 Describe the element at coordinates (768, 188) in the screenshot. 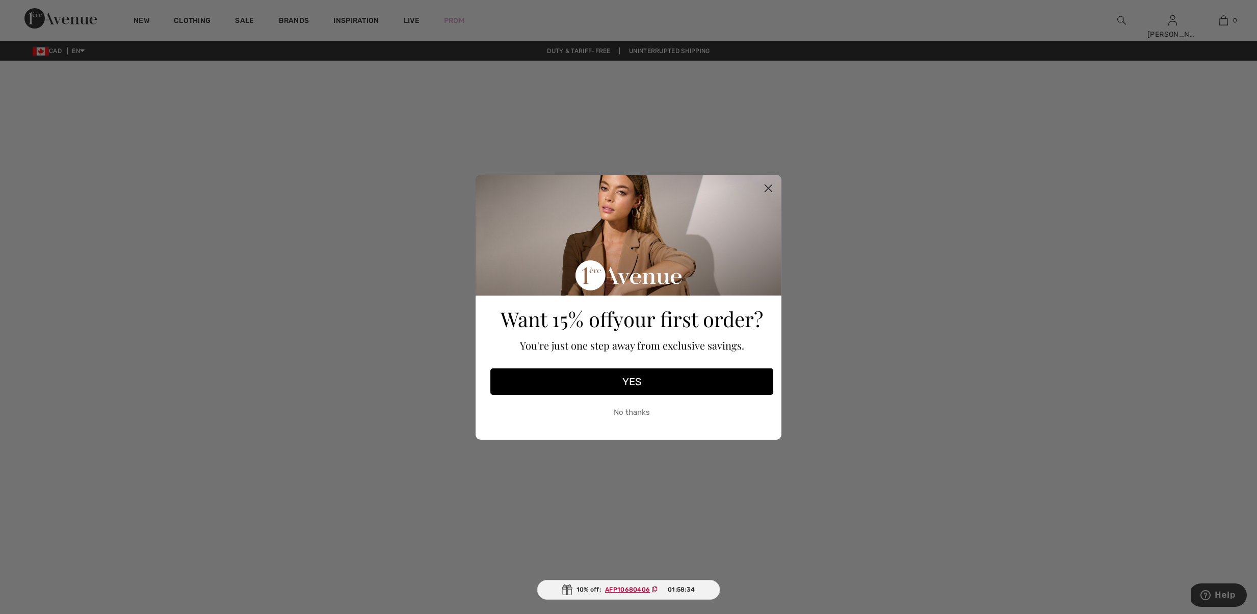

I see `button: Close dialog` at that location.